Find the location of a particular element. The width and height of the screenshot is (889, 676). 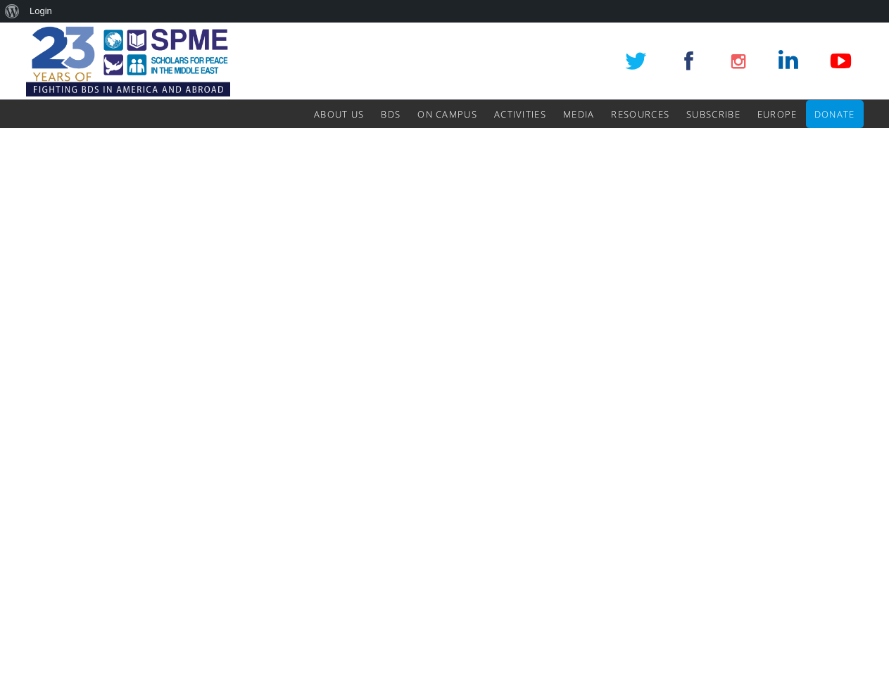

img: SPME is located at coordinates (128, 61).